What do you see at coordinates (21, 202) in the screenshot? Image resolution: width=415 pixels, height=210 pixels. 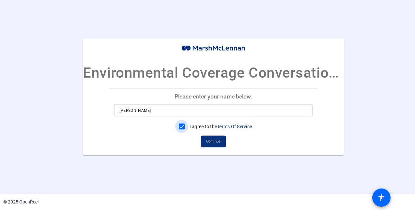 I see `div: © 2025 OpenReel` at bounding box center [21, 202].